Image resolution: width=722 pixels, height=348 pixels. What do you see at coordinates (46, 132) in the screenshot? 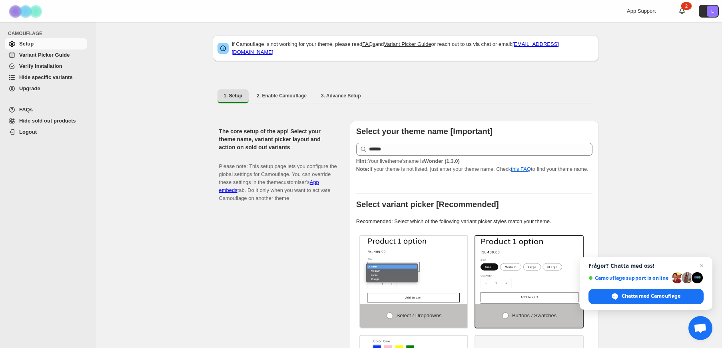
I see `a: Logout` at bounding box center [46, 132].